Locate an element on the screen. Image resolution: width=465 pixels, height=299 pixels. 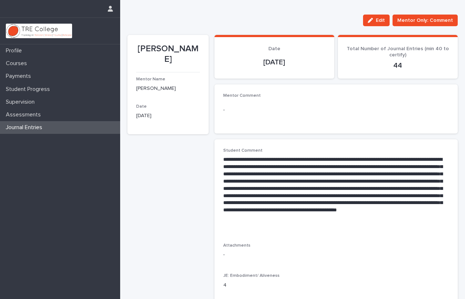
span: Attachments is located at coordinates (237, 246).